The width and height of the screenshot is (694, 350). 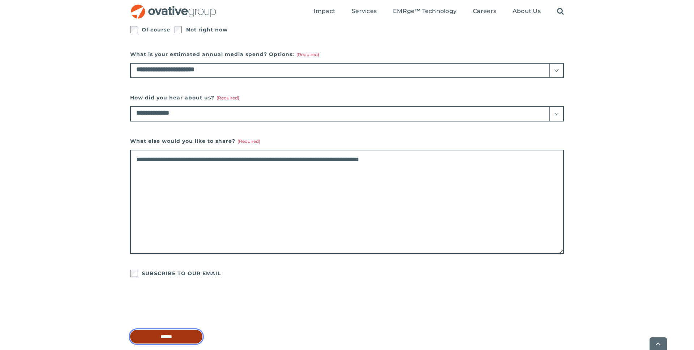 I want to click on a: Services, so click(x=364, y=12).